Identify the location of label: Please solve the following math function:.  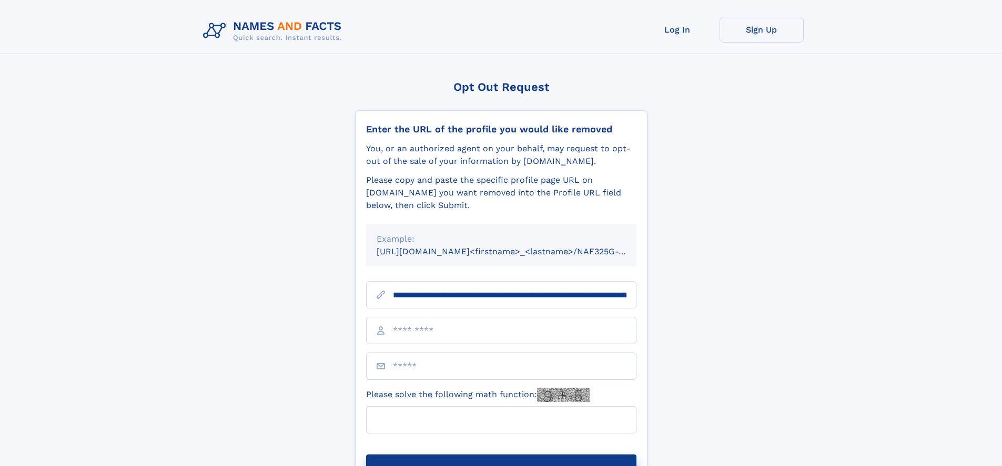
(477, 395).